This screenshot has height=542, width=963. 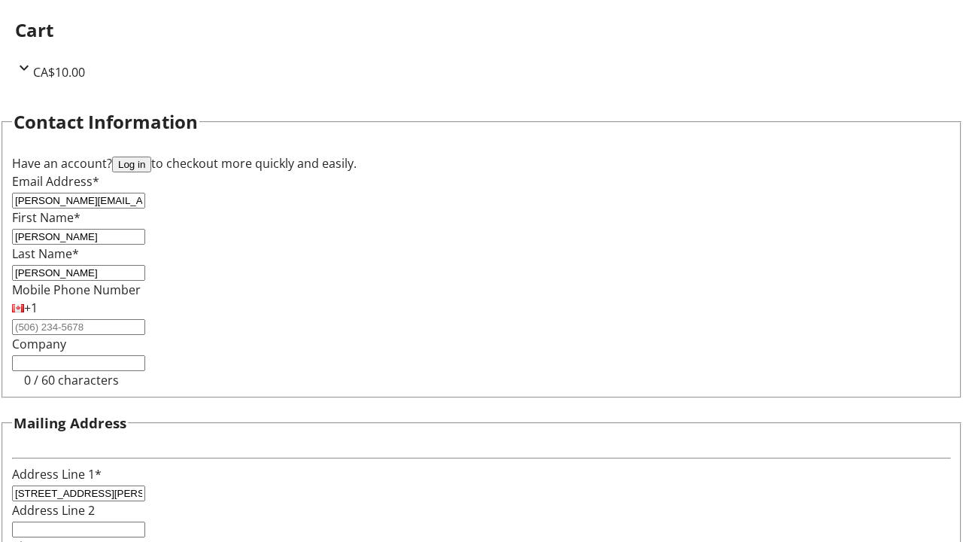 I want to click on label: Company, so click(x=39, y=344).